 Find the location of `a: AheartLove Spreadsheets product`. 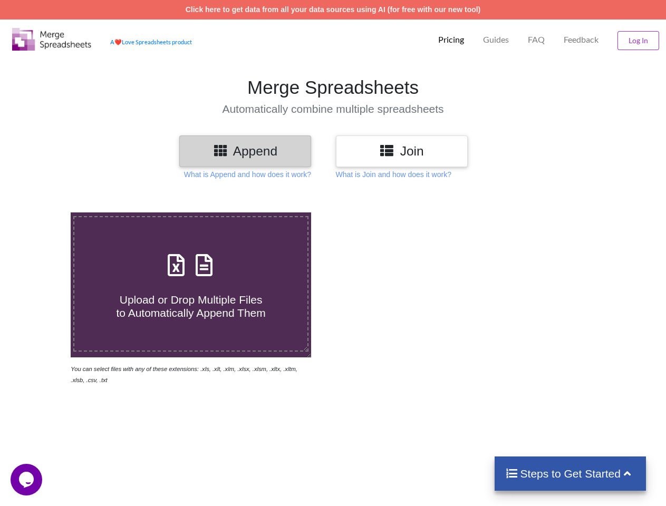

a: AheartLove Spreadsheets product is located at coordinates (151, 42).